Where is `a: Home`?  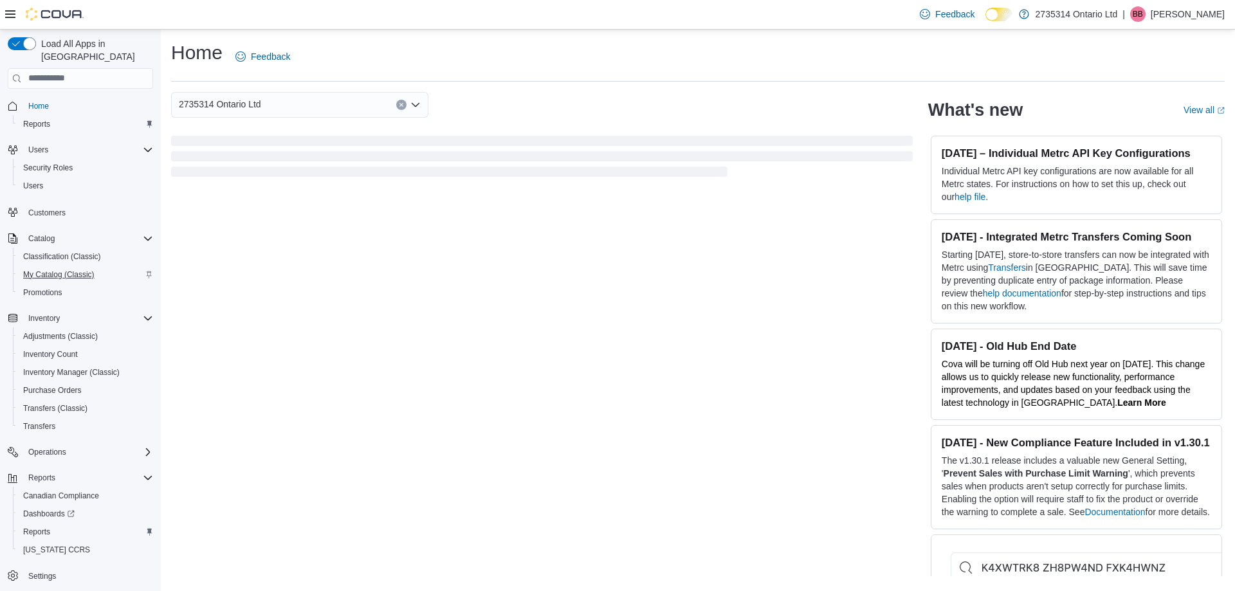
a: Home is located at coordinates (39, 106).